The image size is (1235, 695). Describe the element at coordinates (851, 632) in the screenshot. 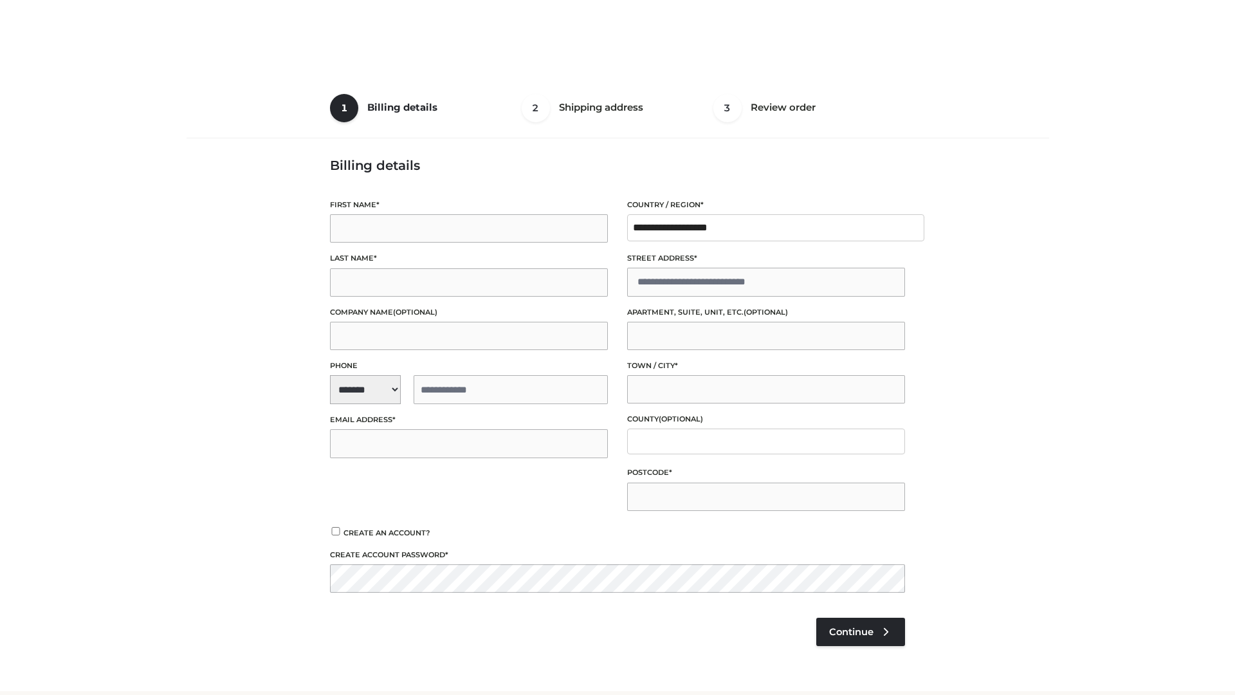

I see `span: Continue` at that location.